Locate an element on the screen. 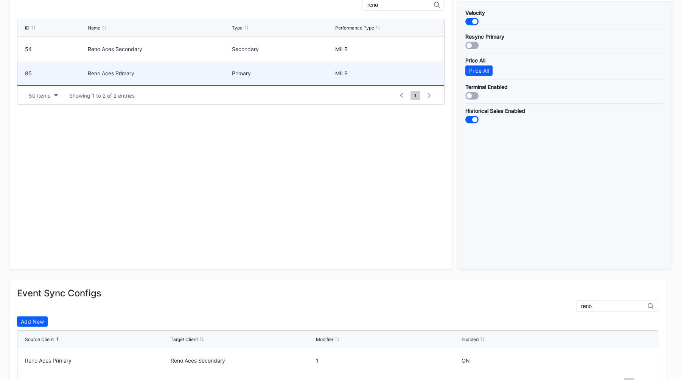 The height and width of the screenshot is (380, 681). button: Price All is located at coordinates (479, 70).